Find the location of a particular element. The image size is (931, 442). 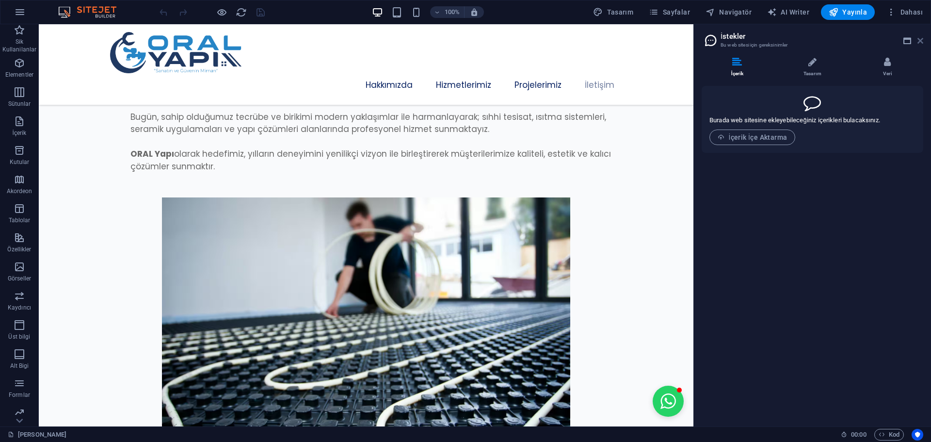

li: Veri is located at coordinates (887, 67).